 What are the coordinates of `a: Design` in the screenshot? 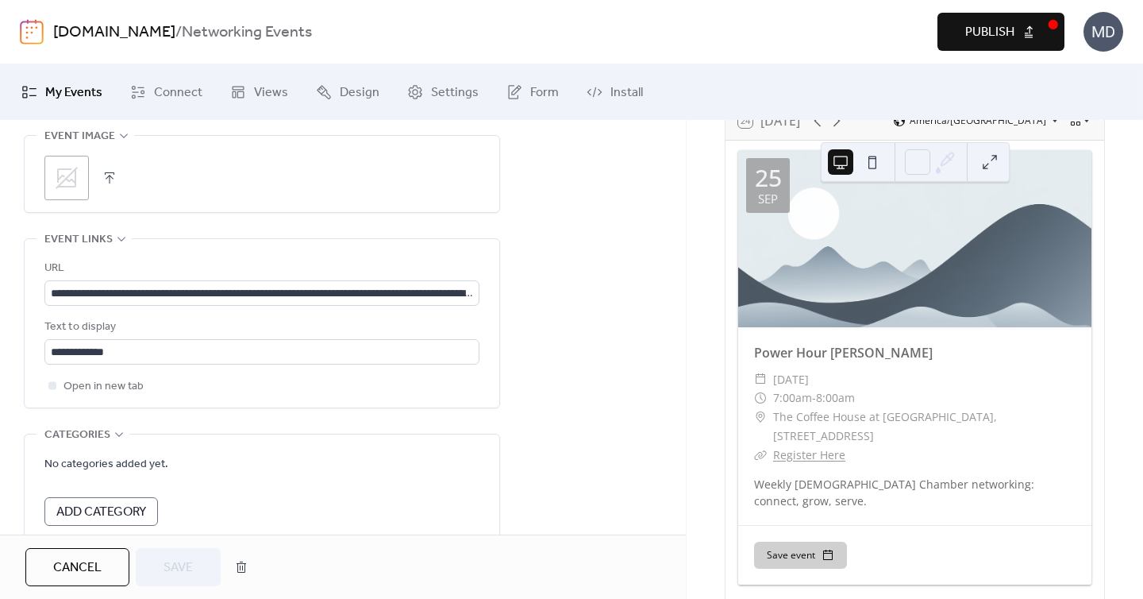 It's located at (348, 92).